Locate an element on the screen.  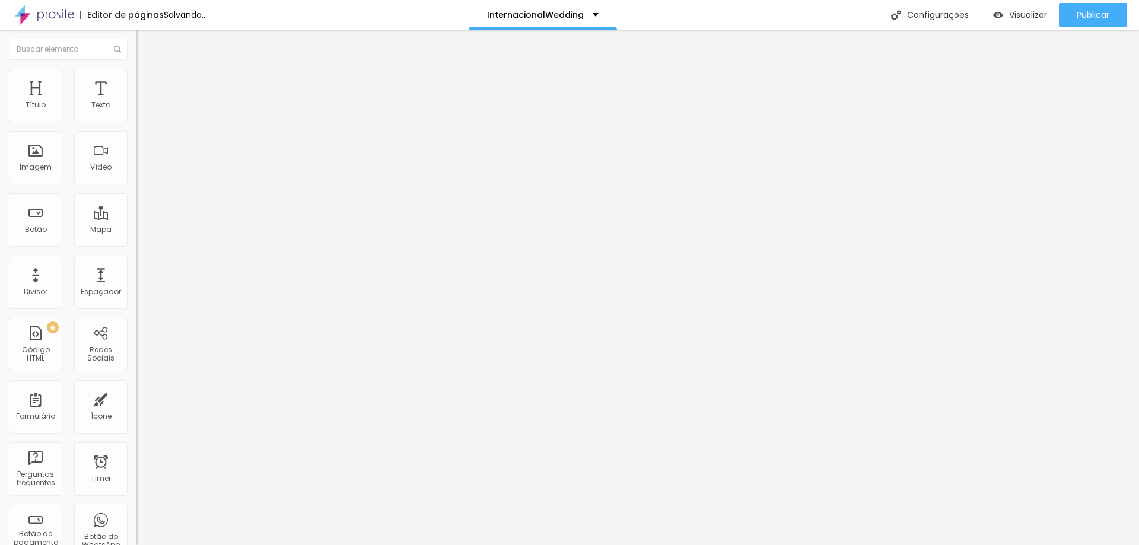
div: Código HTML is located at coordinates (35, 354).